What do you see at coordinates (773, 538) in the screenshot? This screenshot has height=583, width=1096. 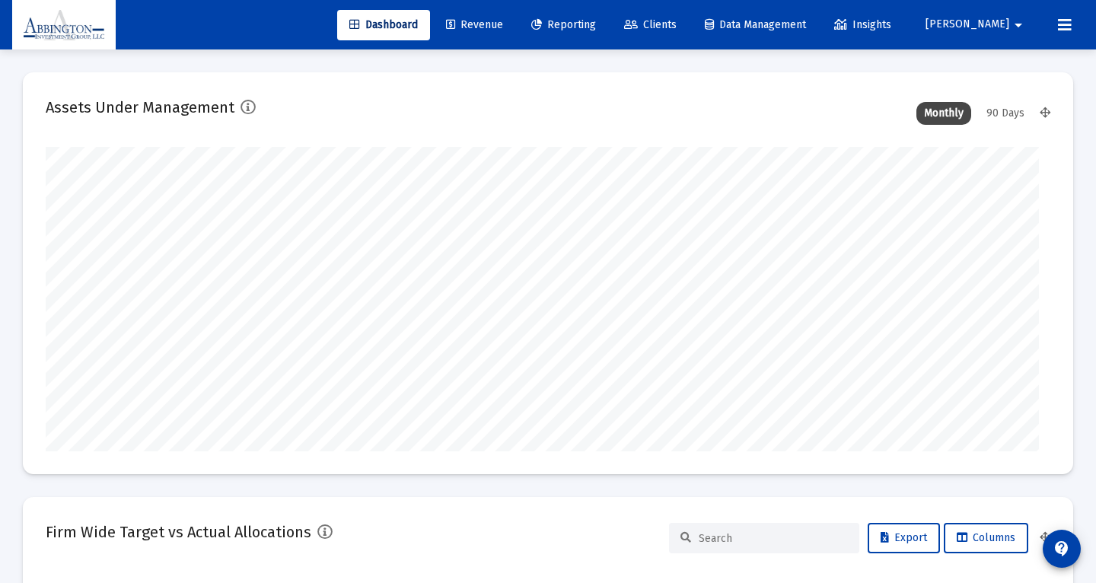 I see `input: Search` at bounding box center [773, 538].